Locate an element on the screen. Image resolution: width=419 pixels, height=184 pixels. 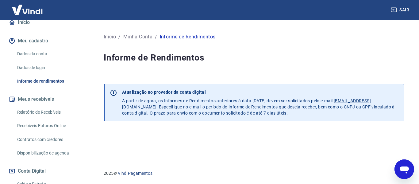
a: Recebíveis Futuros Online is located at coordinates (49, 126).